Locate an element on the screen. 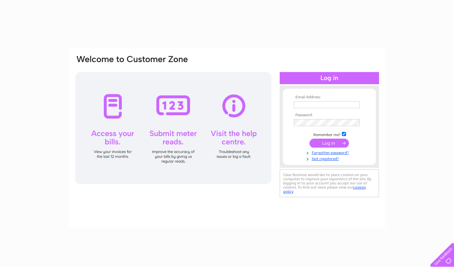 The height and width of the screenshot is (267, 454). th: Password: is located at coordinates (330, 115).